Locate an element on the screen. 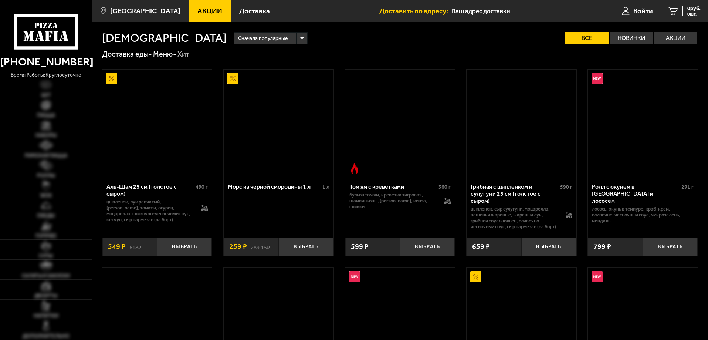 Image resolution: width=708 pixels, height=340 pixels. div: Морс из черной смородины 1 л is located at coordinates (274, 186).